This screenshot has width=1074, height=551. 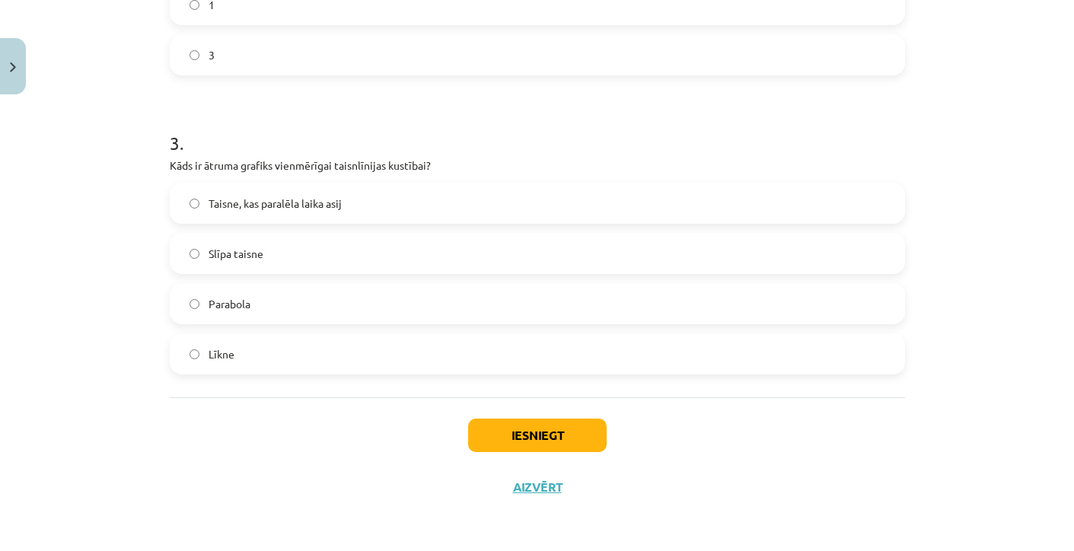 What do you see at coordinates (194, 253) in the screenshot?
I see `input: Slīpa taisne` at bounding box center [194, 253].